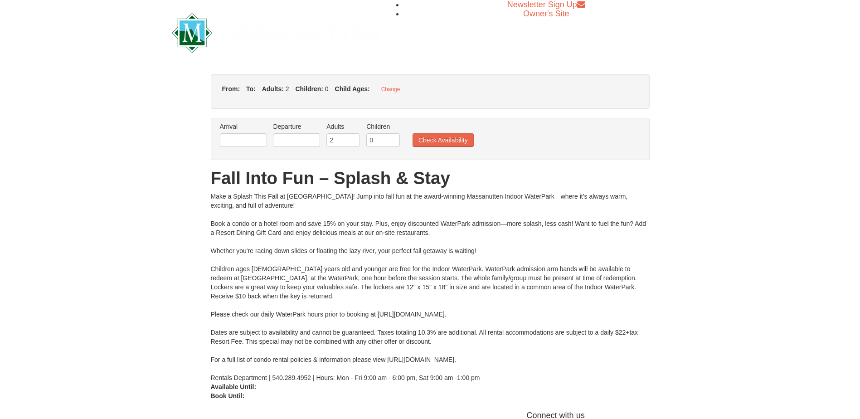 The height and width of the screenshot is (419, 860). What do you see at coordinates (309, 89) in the screenshot?
I see `strong: Children:` at bounding box center [309, 89].